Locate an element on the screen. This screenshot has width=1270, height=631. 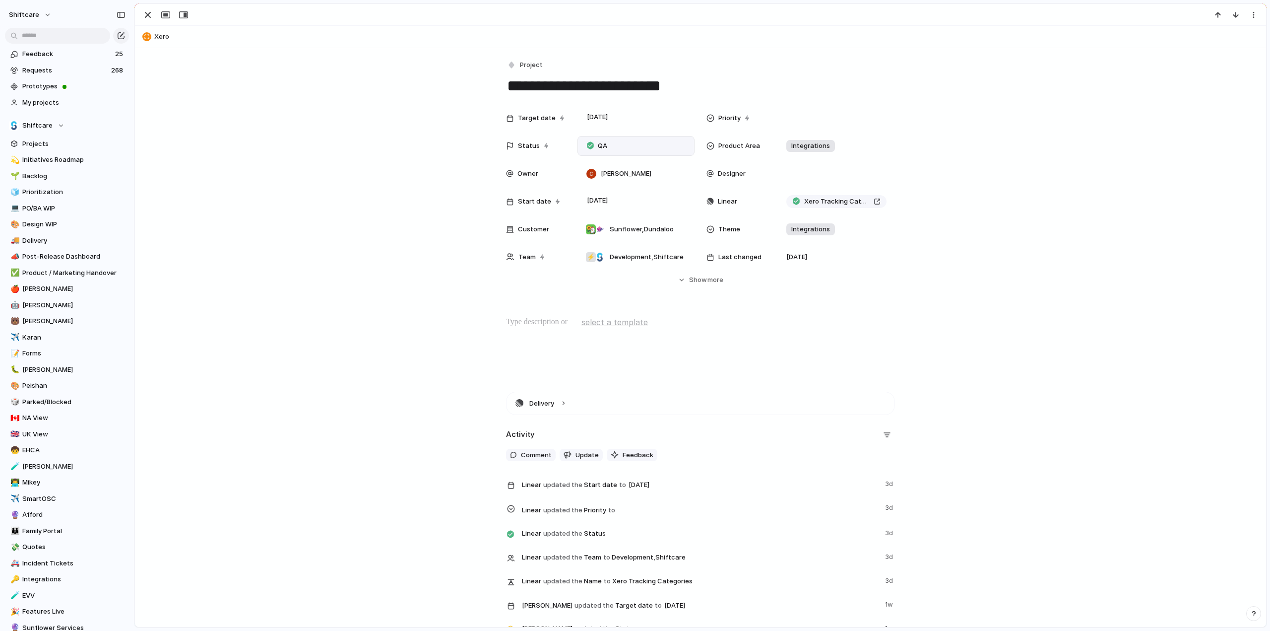
div: ✈️Karan is located at coordinates (67, 337).